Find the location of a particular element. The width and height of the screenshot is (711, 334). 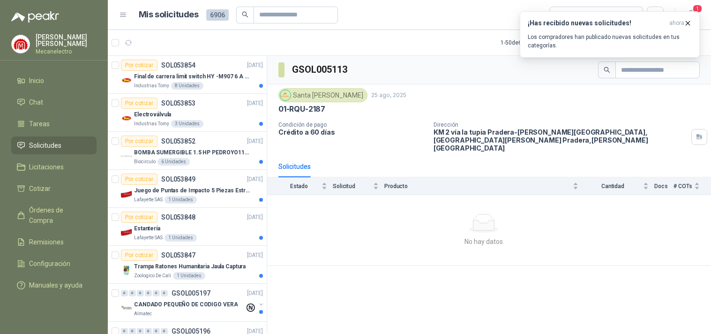

p: SOL053847 is located at coordinates (178, 255).